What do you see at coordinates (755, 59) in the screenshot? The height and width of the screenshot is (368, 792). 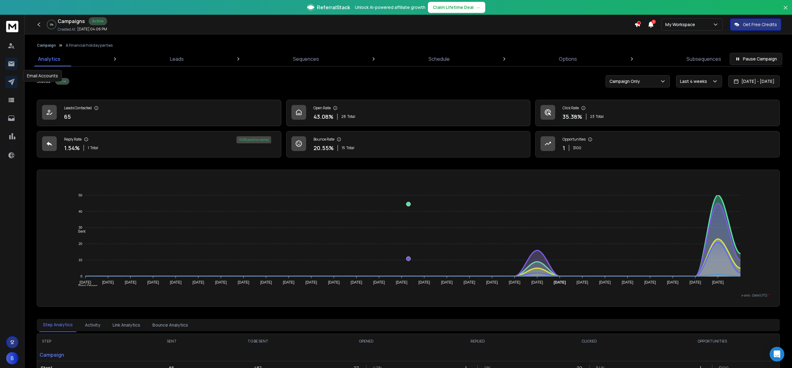 I see `button: Pause Campaign` at bounding box center [755, 59].